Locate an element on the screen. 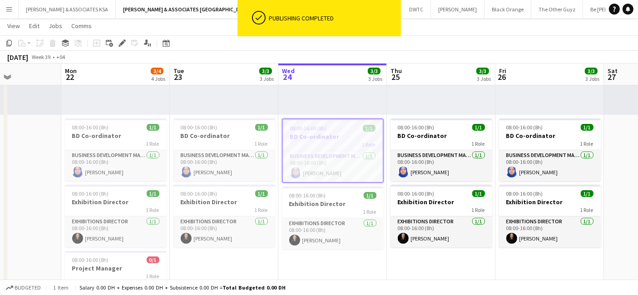 This screenshot has height=295, width=638. div: +04 is located at coordinates (60, 57).